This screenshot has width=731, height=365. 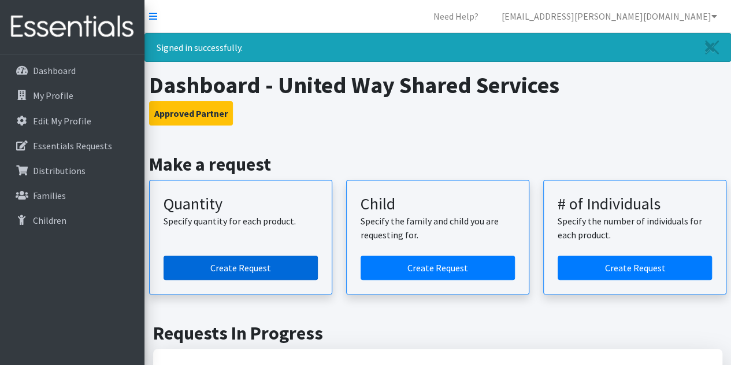 What do you see at coordinates (72, 71) in the screenshot?
I see `a: Dashboard` at bounding box center [72, 71].